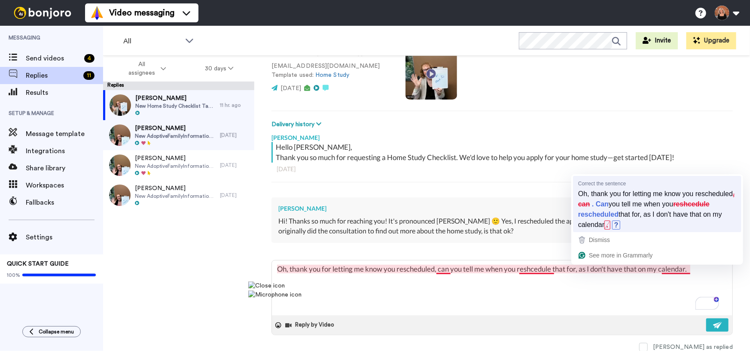  Describe the element at coordinates (13, 275) in the screenshot. I see `span: 100%` at that location.